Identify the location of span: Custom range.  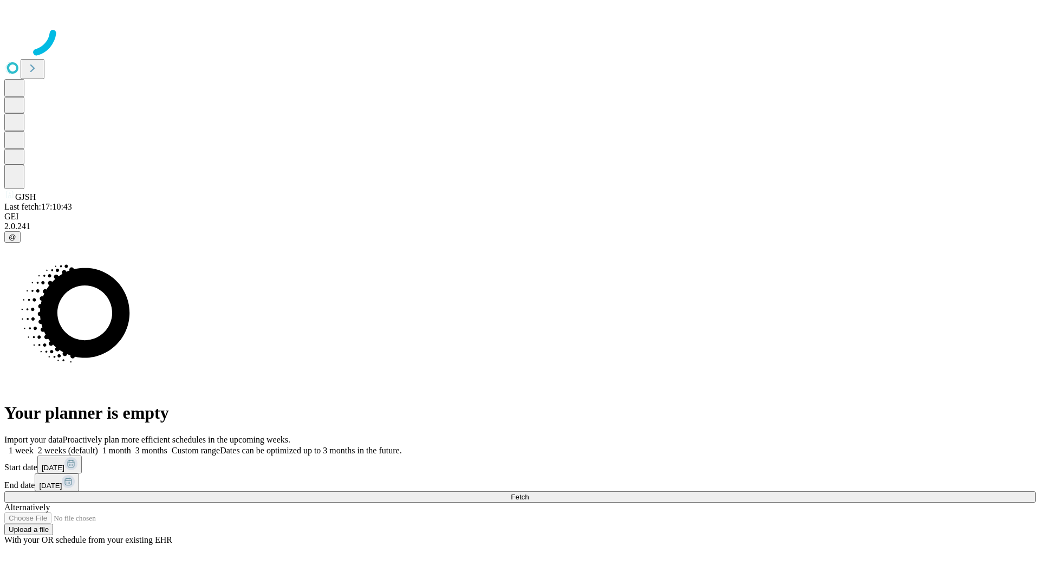
(196, 450).